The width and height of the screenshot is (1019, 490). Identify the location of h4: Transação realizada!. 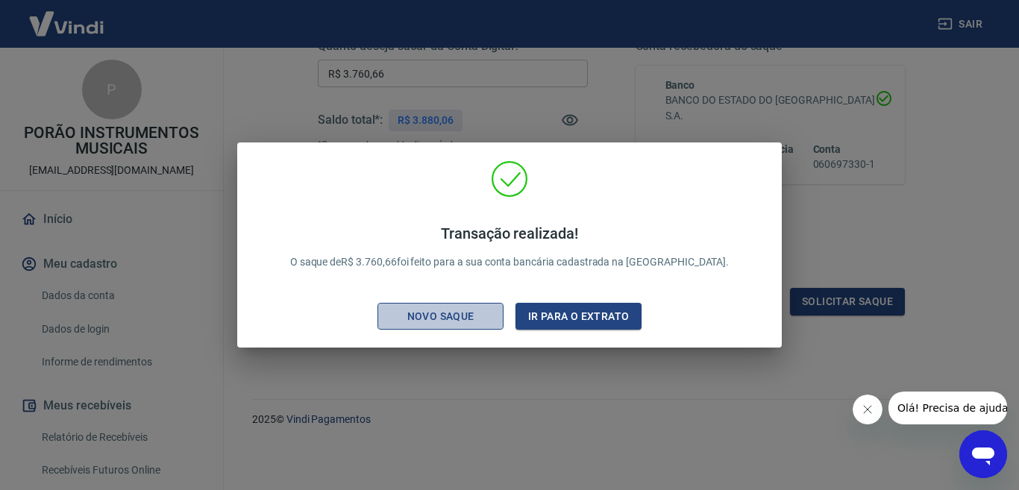
(510, 234).